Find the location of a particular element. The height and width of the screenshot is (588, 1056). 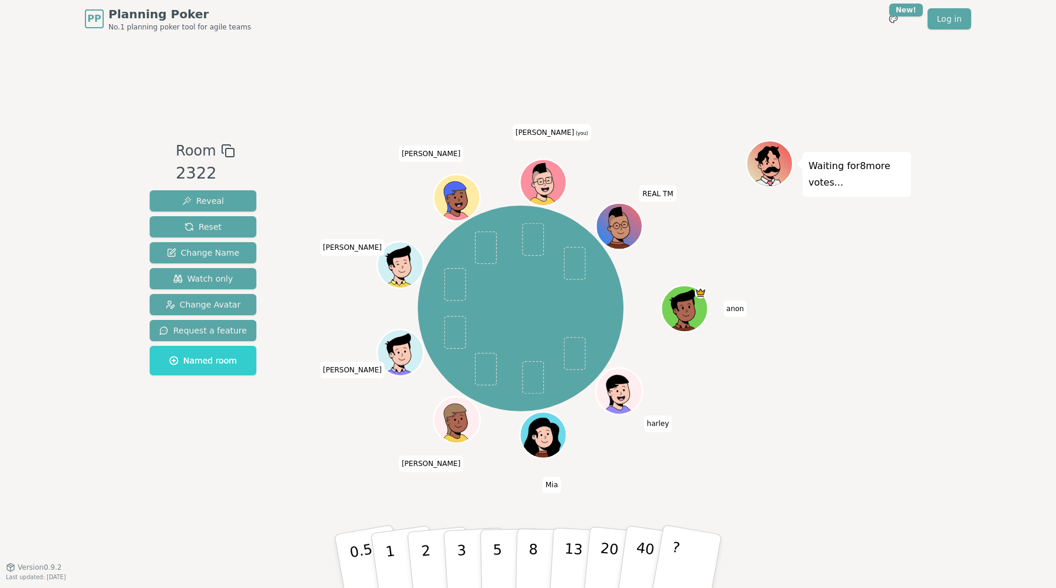

a: PPPlanning PokerNo.1 planning poker tool for agile teams is located at coordinates (168, 19).